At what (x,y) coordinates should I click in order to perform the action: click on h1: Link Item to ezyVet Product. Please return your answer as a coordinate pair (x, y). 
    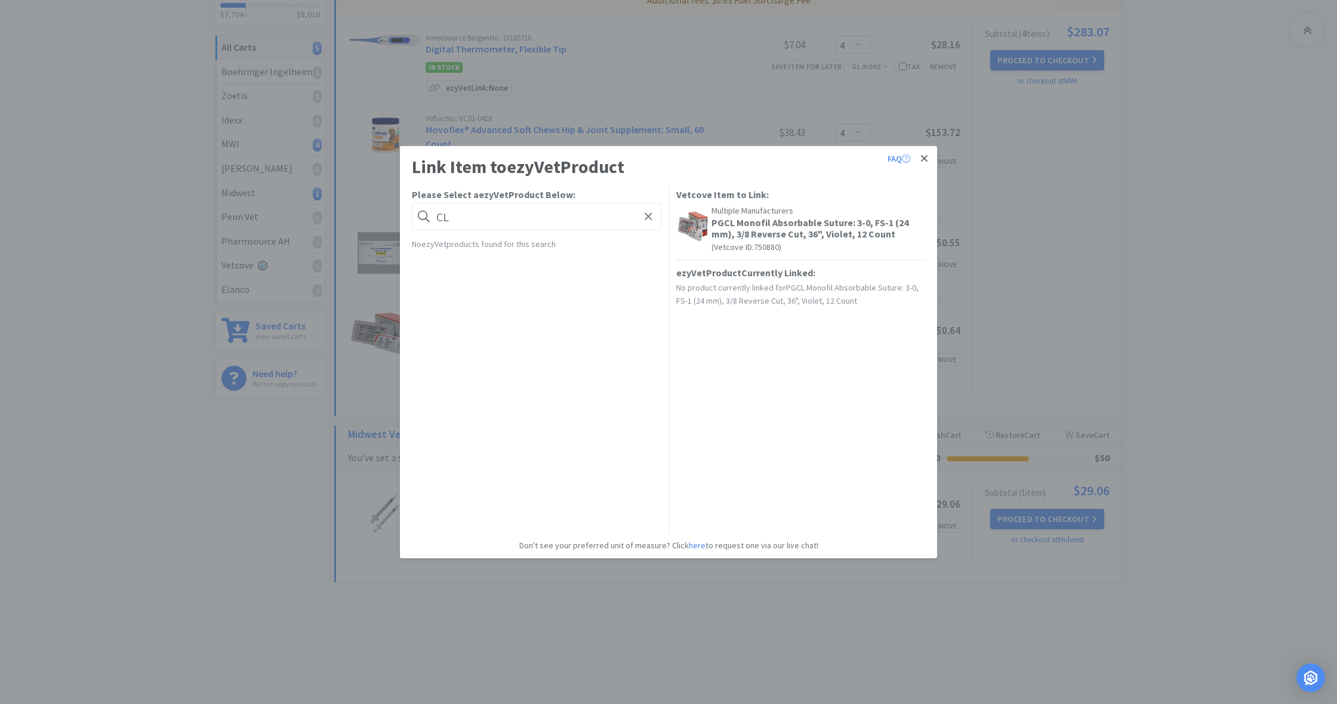
    Looking at the image, I should click on (518, 167).